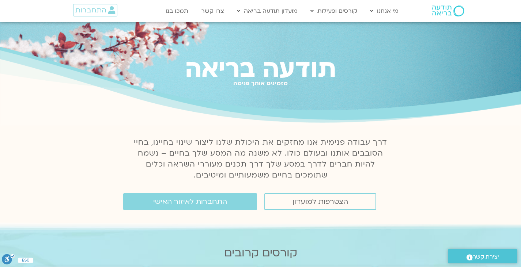  Describe the element at coordinates (212, 11) in the screenshot. I see `a: צרו קשר` at that location.